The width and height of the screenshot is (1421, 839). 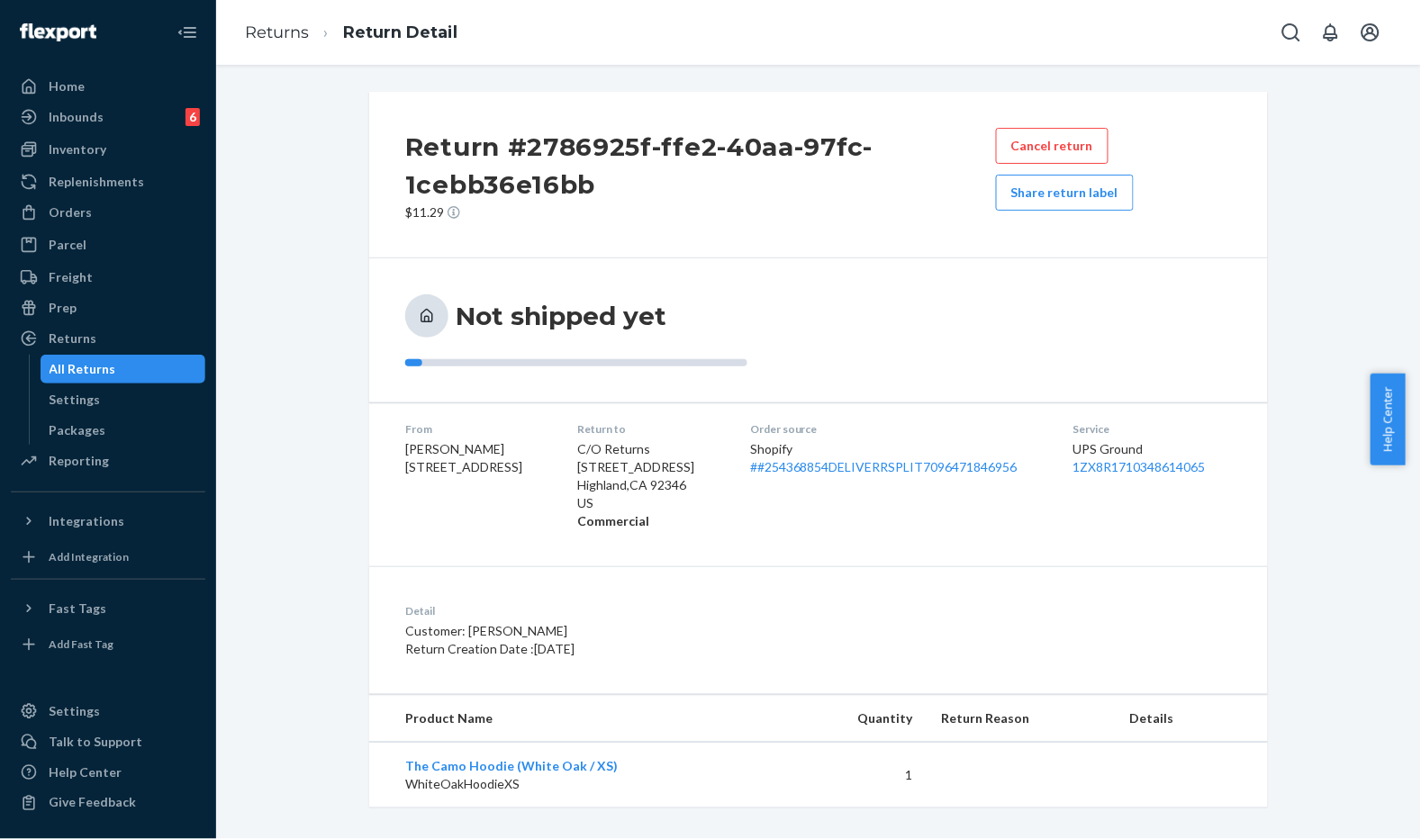 I want to click on a: The Camo Hoodie (White Oak / XS), so click(x=512, y=766).